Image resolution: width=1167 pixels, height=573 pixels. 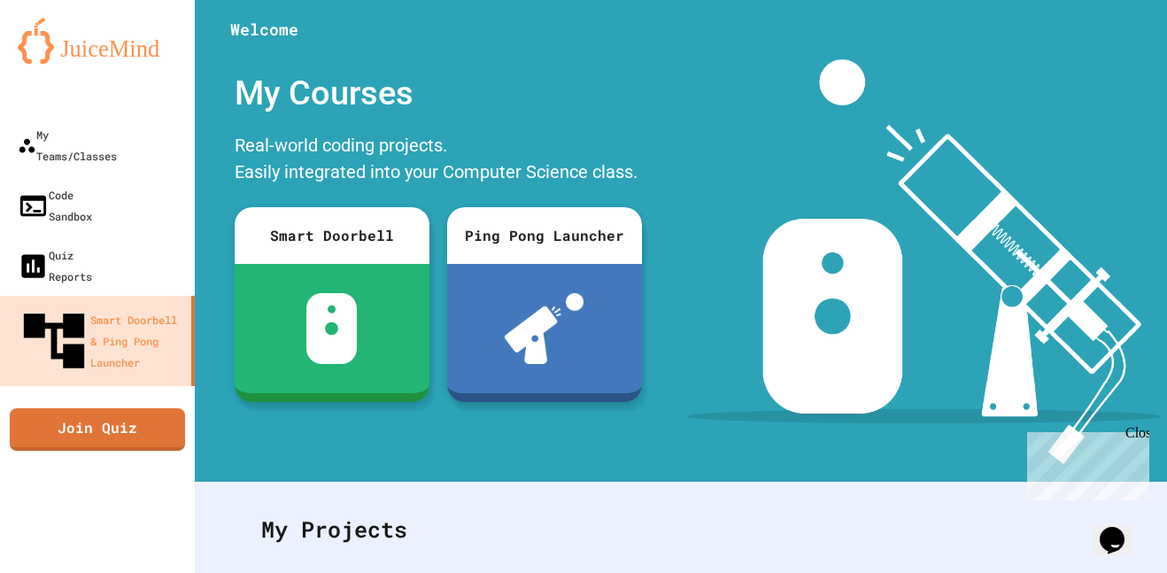 What do you see at coordinates (545, 236) in the screenshot?
I see `div: Ping Pong Launcher` at bounding box center [545, 236].